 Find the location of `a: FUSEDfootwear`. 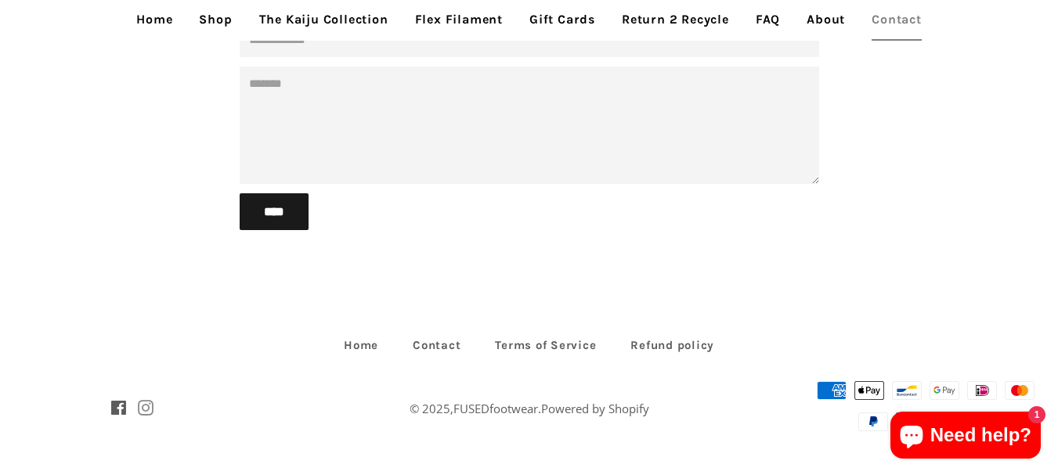

a: FUSEDfootwear is located at coordinates (496, 409).